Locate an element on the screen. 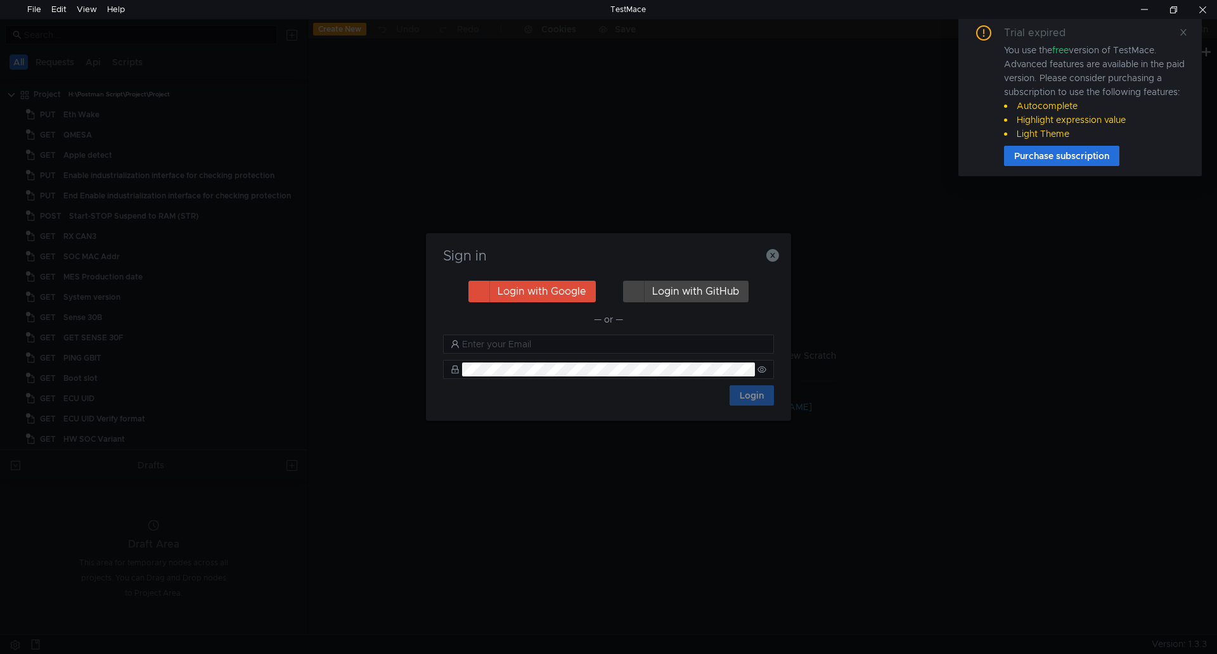 This screenshot has width=1217, height=654. h3: Sign in is located at coordinates (608, 256).